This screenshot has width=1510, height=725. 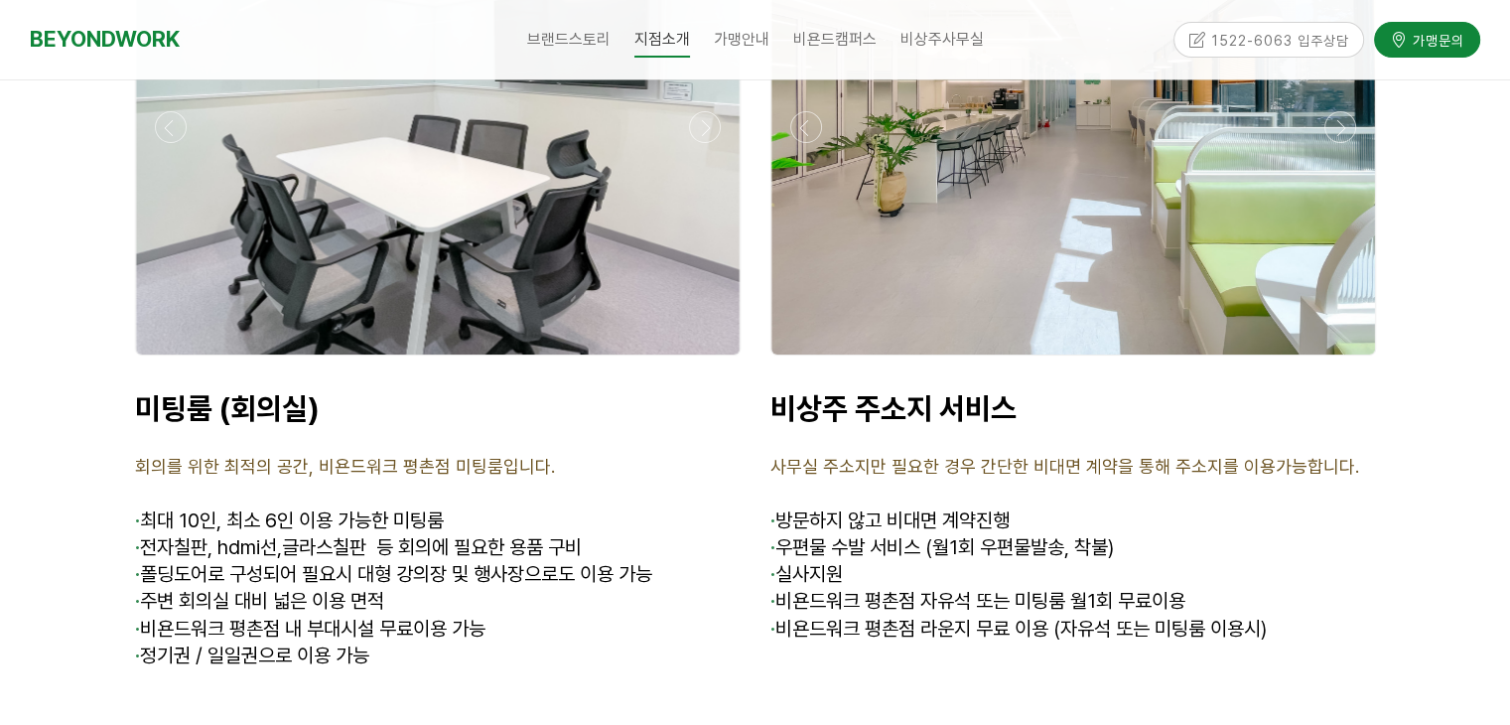 I want to click on span: 사무실 주소지만 필요한 경우 간단한 비대면 계약을 통해 주소지를 이용가능합니다., so click(x=1064, y=466).